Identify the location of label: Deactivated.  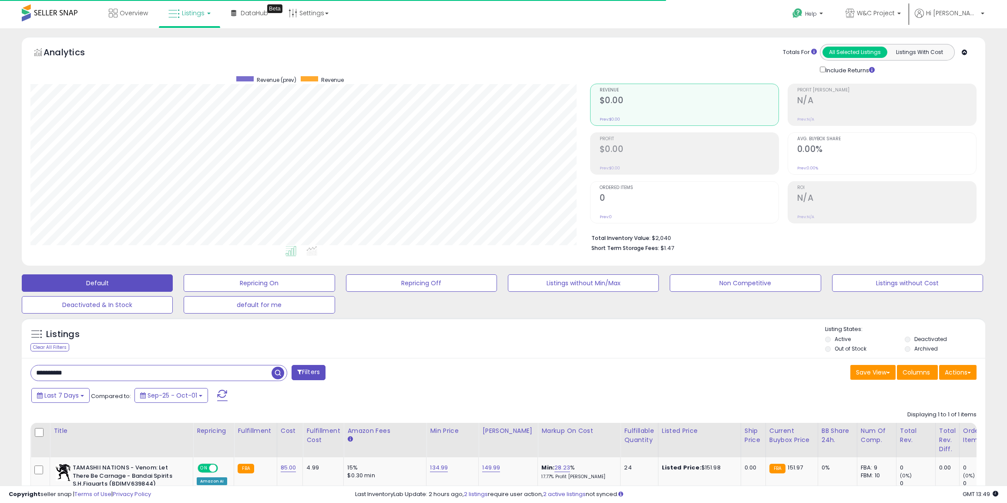
(930, 339).